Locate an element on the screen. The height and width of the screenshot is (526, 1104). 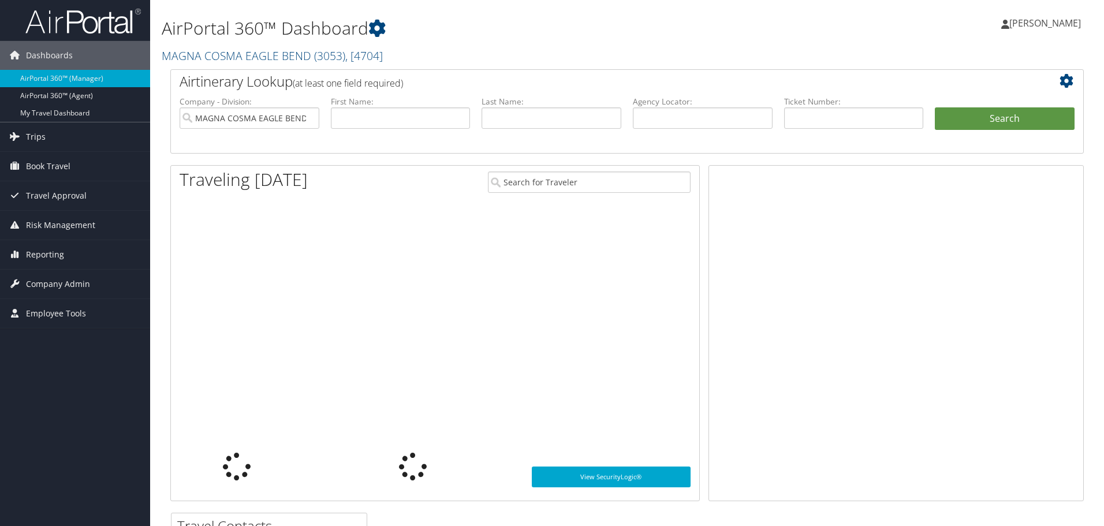
input: Search for Traveler is located at coordinates (589, 182).